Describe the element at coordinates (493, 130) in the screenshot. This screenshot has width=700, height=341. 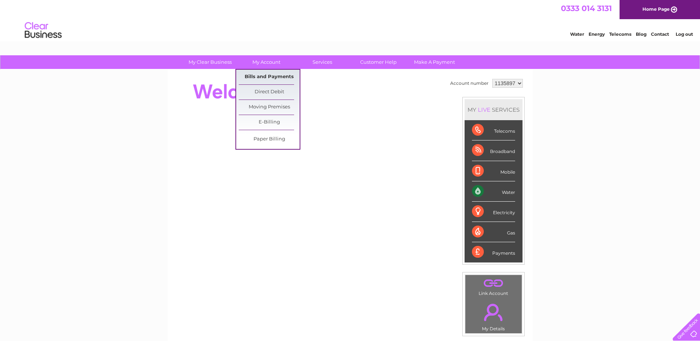
I see `div: Telecoms` at that location.